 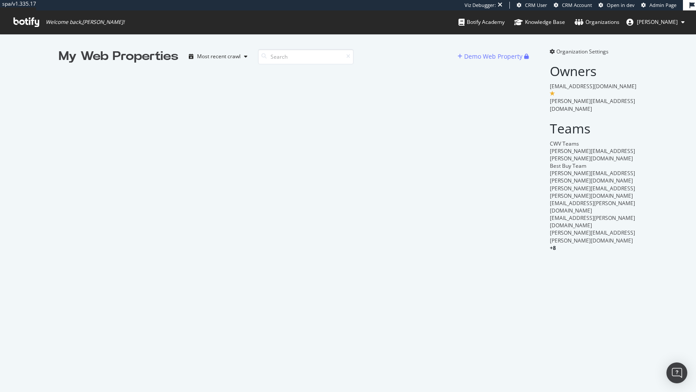 What do you see at coordinates (593, 144) in the screenshot?
I see `div: CWV Teams` at bounding box center [593, 144].